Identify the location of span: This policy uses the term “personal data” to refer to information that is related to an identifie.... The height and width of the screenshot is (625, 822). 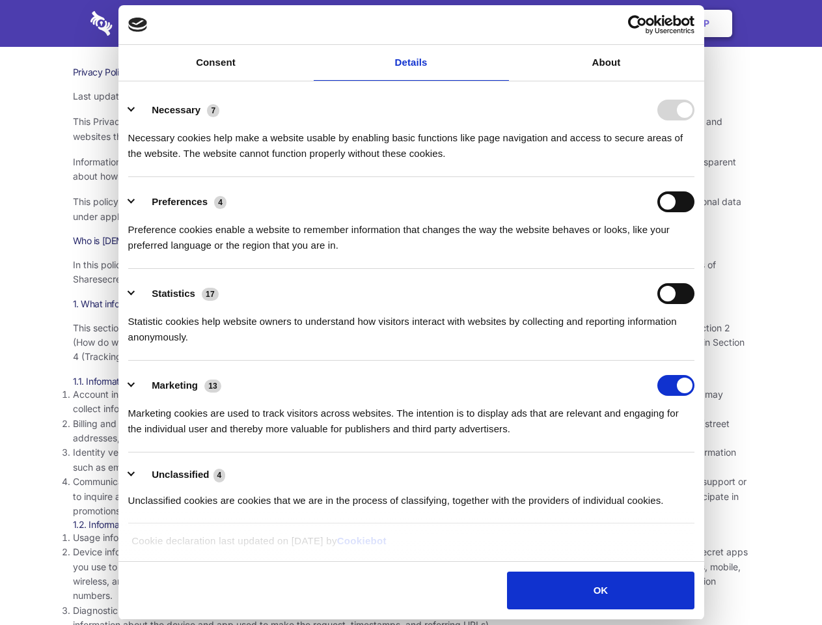
(407, 208).